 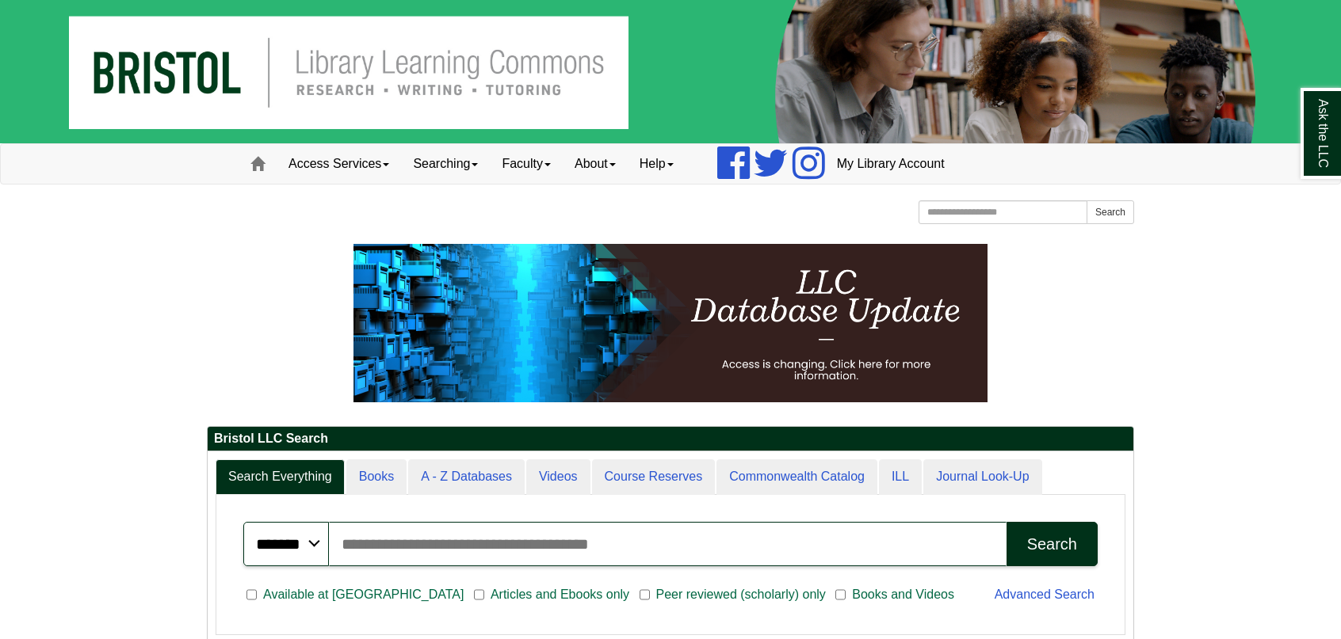 What do you see at coordinates (1051, 544) in the screenshot?
I see `div: Search` at bounding box center [1051, 544].